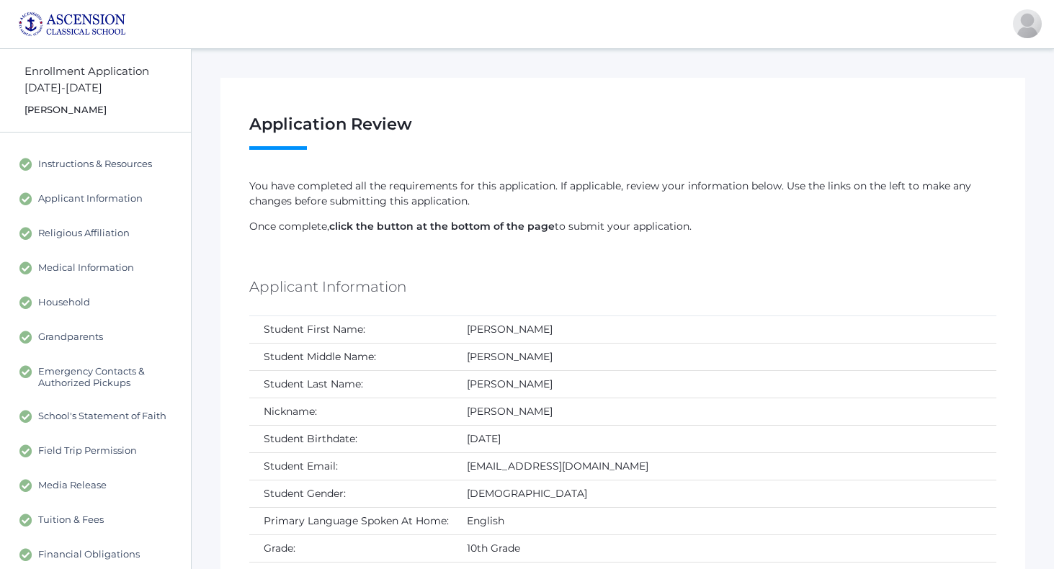 Image resolution: width=1054 pixels, height=569 pixels. I want to click on td: Student First Name:, so click(351, 330).